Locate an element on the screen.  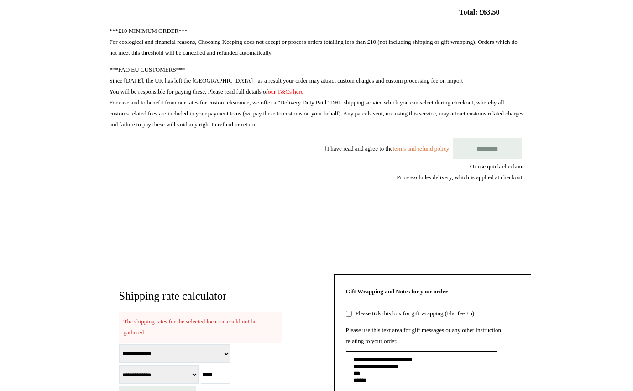
h4: Shipping rate calculator is located at coordinates (201, 296).